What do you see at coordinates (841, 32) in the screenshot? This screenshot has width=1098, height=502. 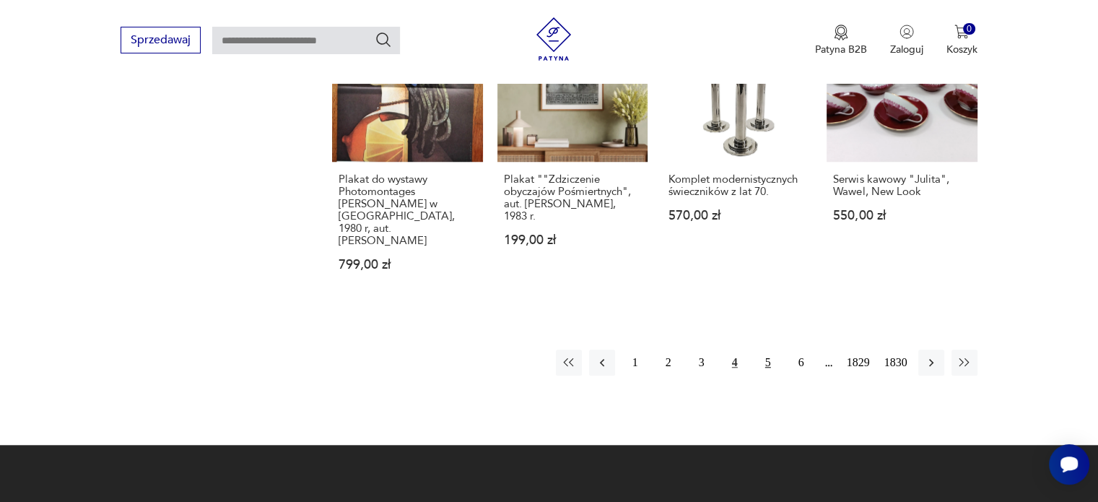 I see `img: Ikona medalu` at bounding box center [841, 32].